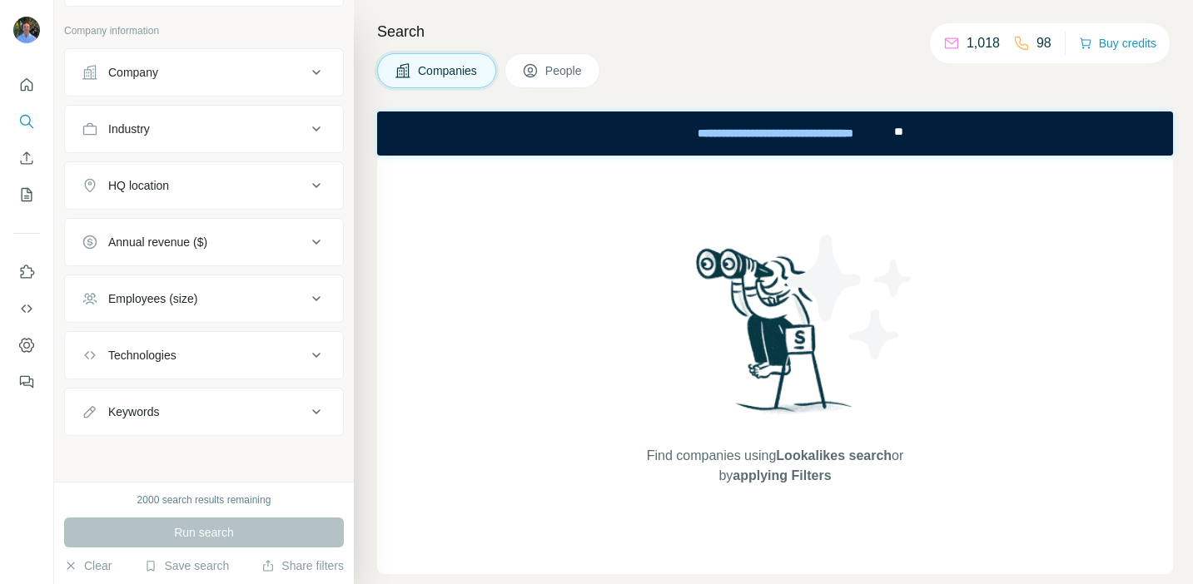  I want to click on button: Employees (size), so click(204, 299).